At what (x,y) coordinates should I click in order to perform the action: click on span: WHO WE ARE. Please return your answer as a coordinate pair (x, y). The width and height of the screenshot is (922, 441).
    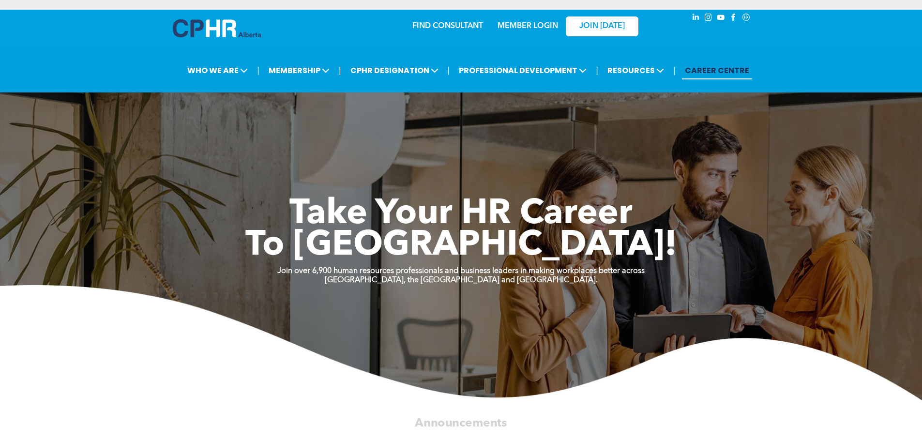
    Looking at the image, I should click on (217, 70).